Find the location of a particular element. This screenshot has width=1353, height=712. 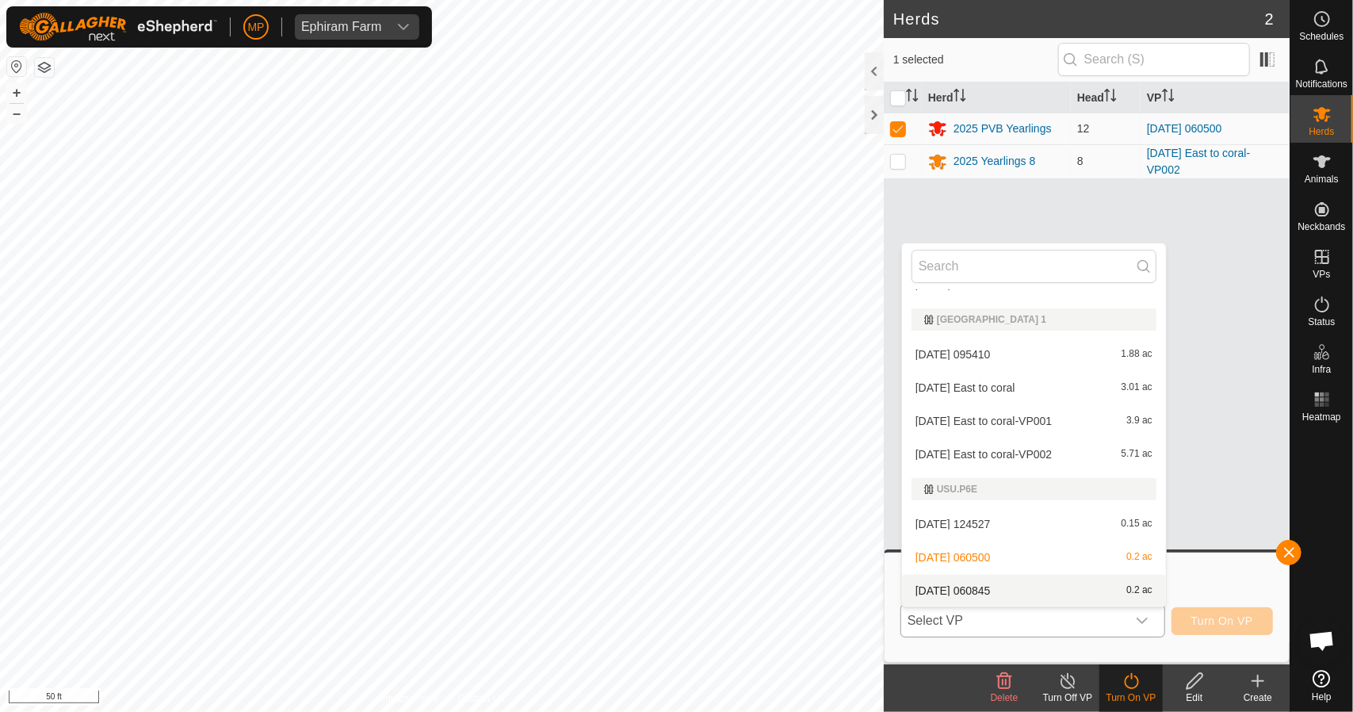

span: Heatmap is located at coordinates (1322, 417).